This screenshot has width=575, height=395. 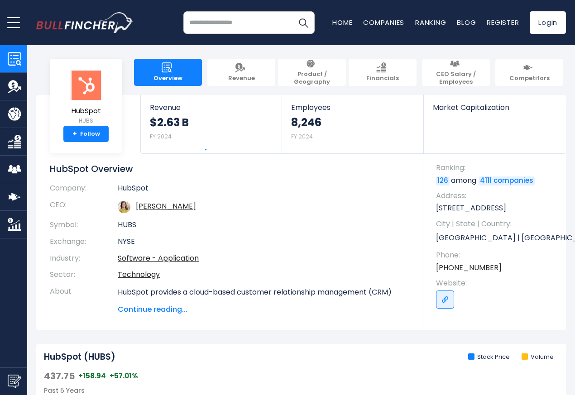 What do you see at coordinates (211, 124) in the screenshot?
I see `a: Revenue $2.63 B FY 2024` at bounding box center [211, 124].